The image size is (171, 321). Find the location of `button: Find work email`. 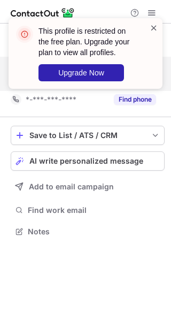

button: Find work email is located at coordinates (88, 210).